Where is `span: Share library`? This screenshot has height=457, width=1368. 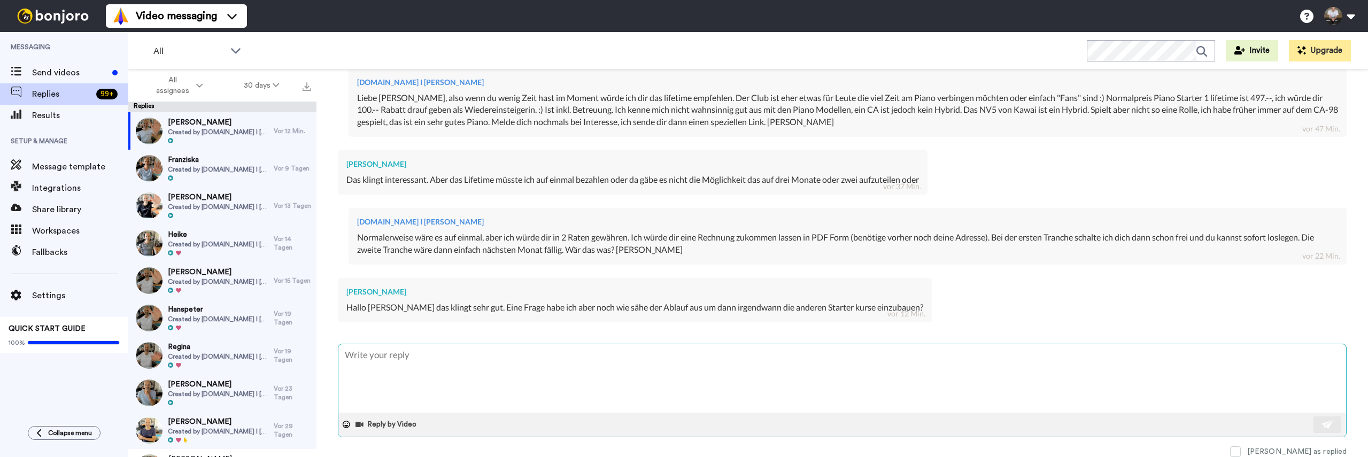 span: Share library is located at coordinates (80, 210).